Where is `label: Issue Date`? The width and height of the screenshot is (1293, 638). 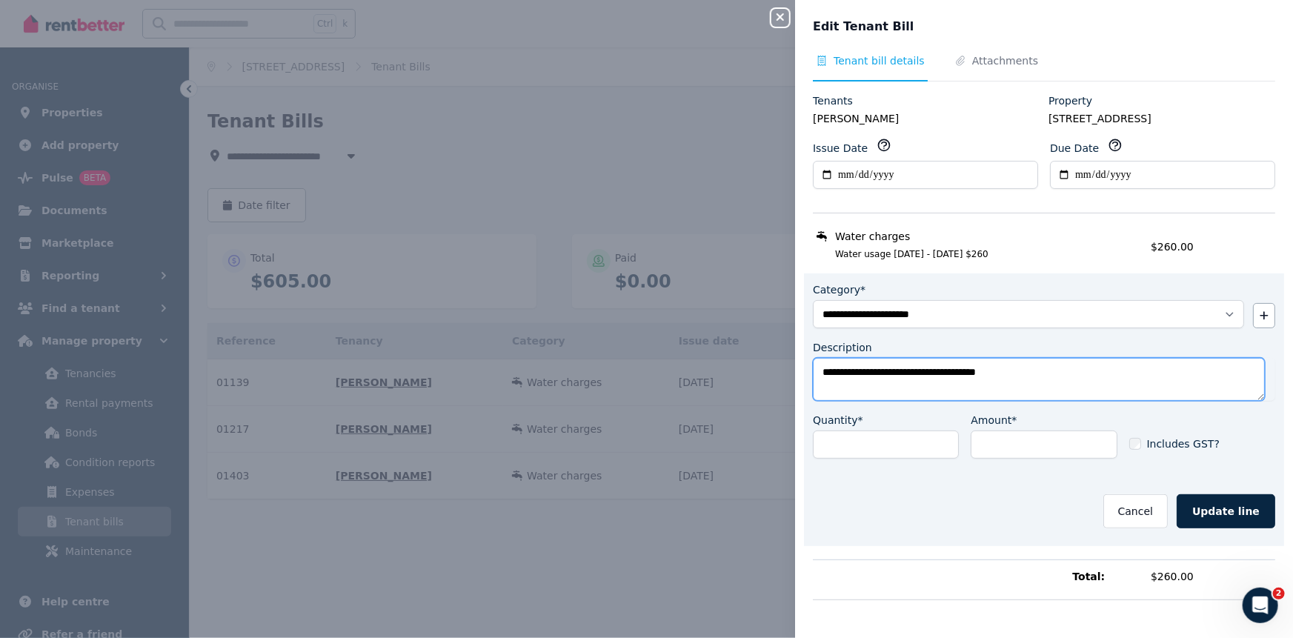 label: Issue Date is located at coordinates (840, 148).